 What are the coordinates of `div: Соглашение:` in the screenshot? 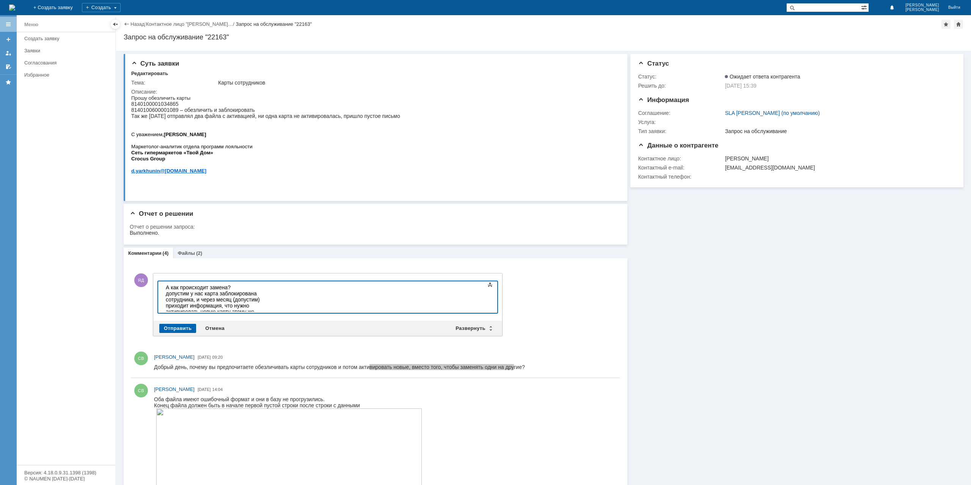 It's located at (680, 113).